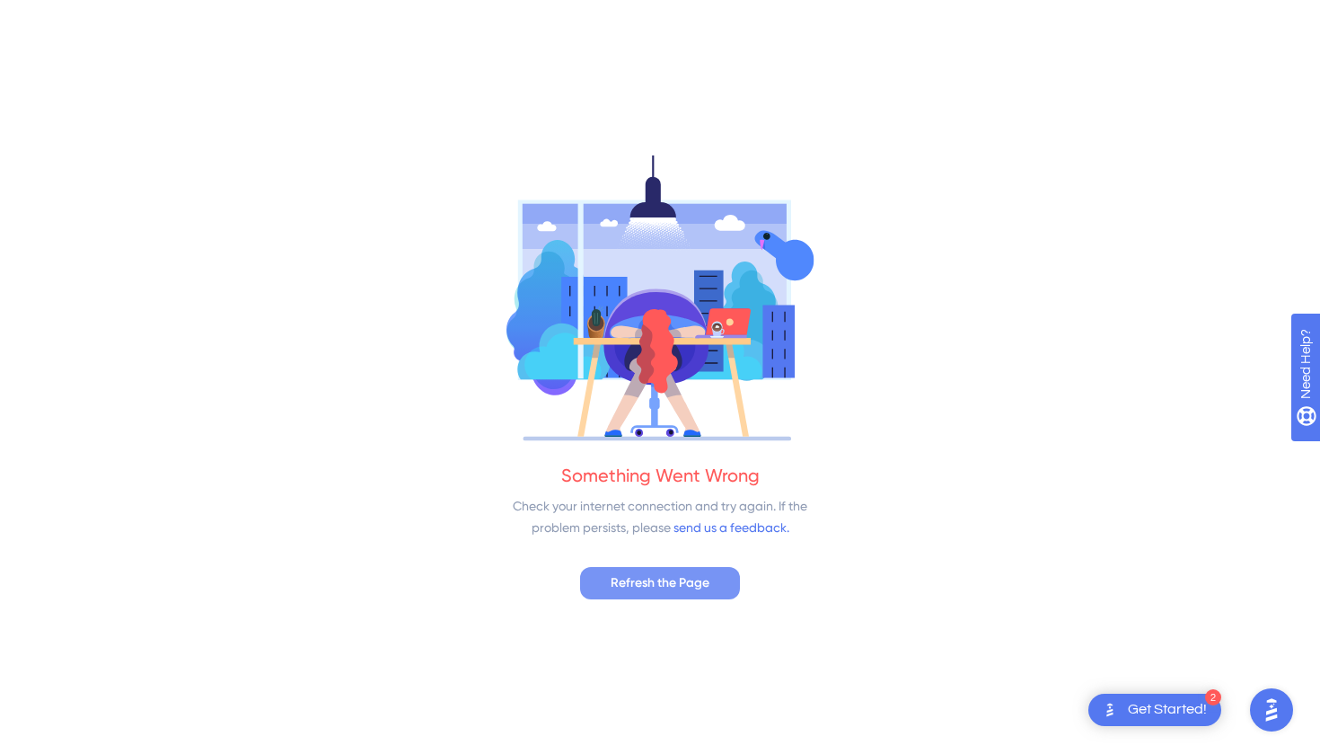 The image size is (1320, 754). I want to click on button: Refresh the Page, so click(660, 583).